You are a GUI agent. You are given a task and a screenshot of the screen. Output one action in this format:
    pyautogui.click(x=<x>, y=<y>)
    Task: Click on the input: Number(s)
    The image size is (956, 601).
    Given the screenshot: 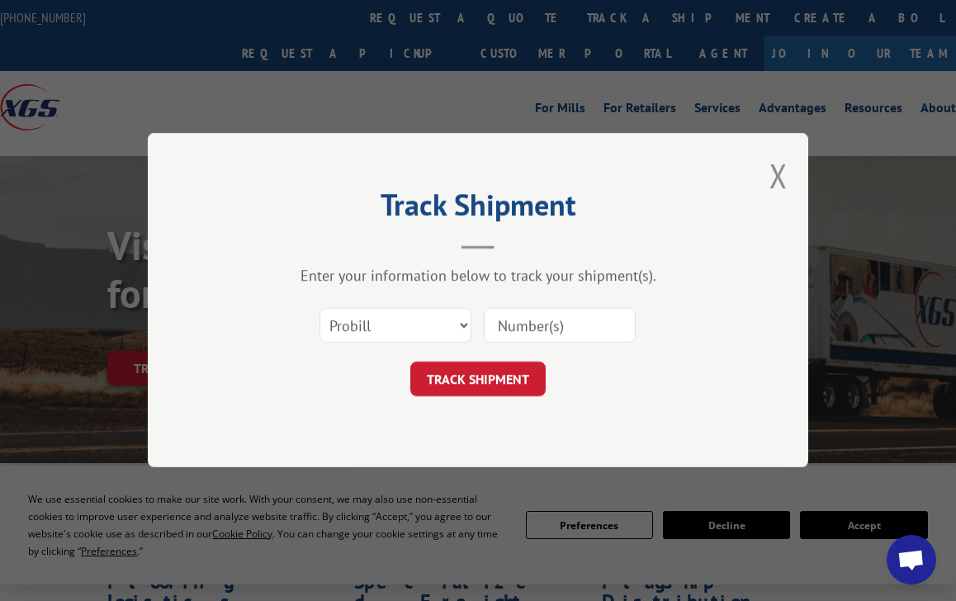 What is the action you would take?
    pyautogui.click(x=560, y=326)
    